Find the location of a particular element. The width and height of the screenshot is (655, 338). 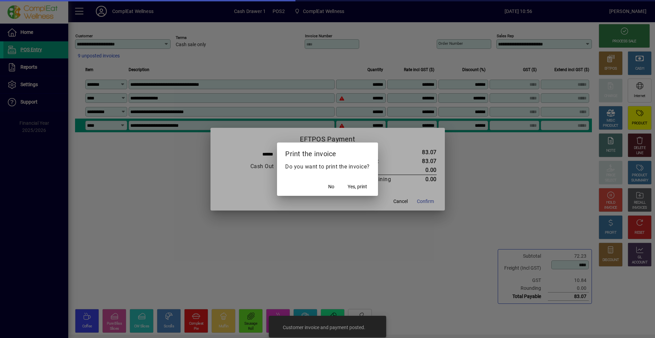

button: No is located at coordinates (331, 187).